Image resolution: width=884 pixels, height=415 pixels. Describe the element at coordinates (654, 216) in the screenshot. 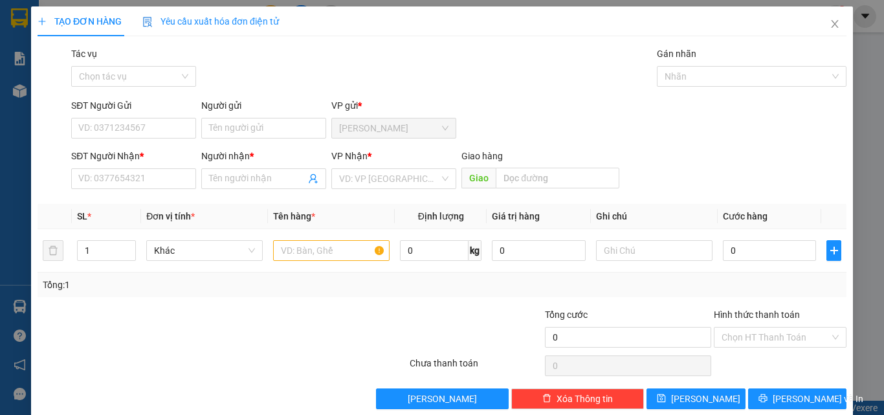

I see `th: Ghi chú` at that location.